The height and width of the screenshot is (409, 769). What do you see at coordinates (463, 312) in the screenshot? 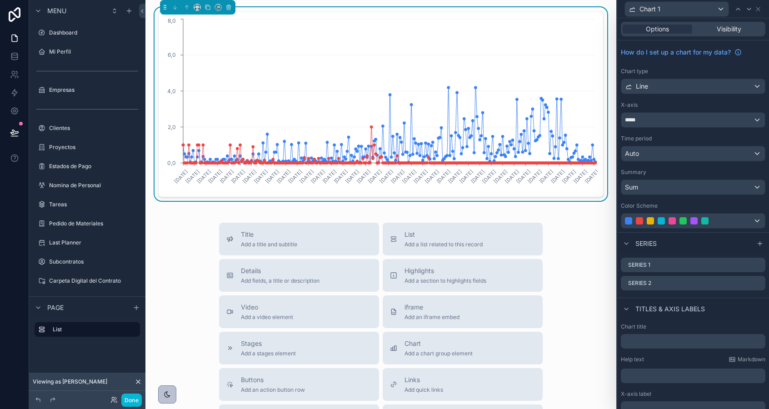
I see `button: iframeAdd an iframe embed` at bounding box center [463, 312].